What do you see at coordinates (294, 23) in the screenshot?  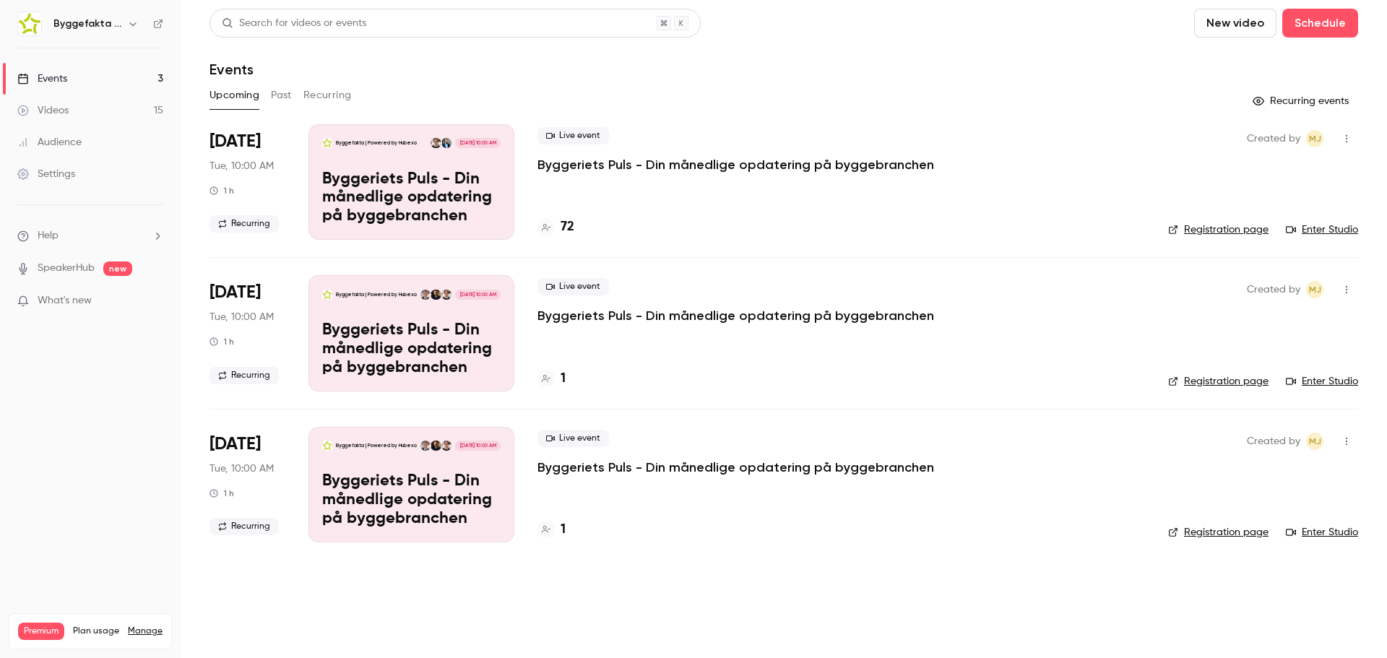 I see `div: Search for videos or events` at bounding box center [294, 23].